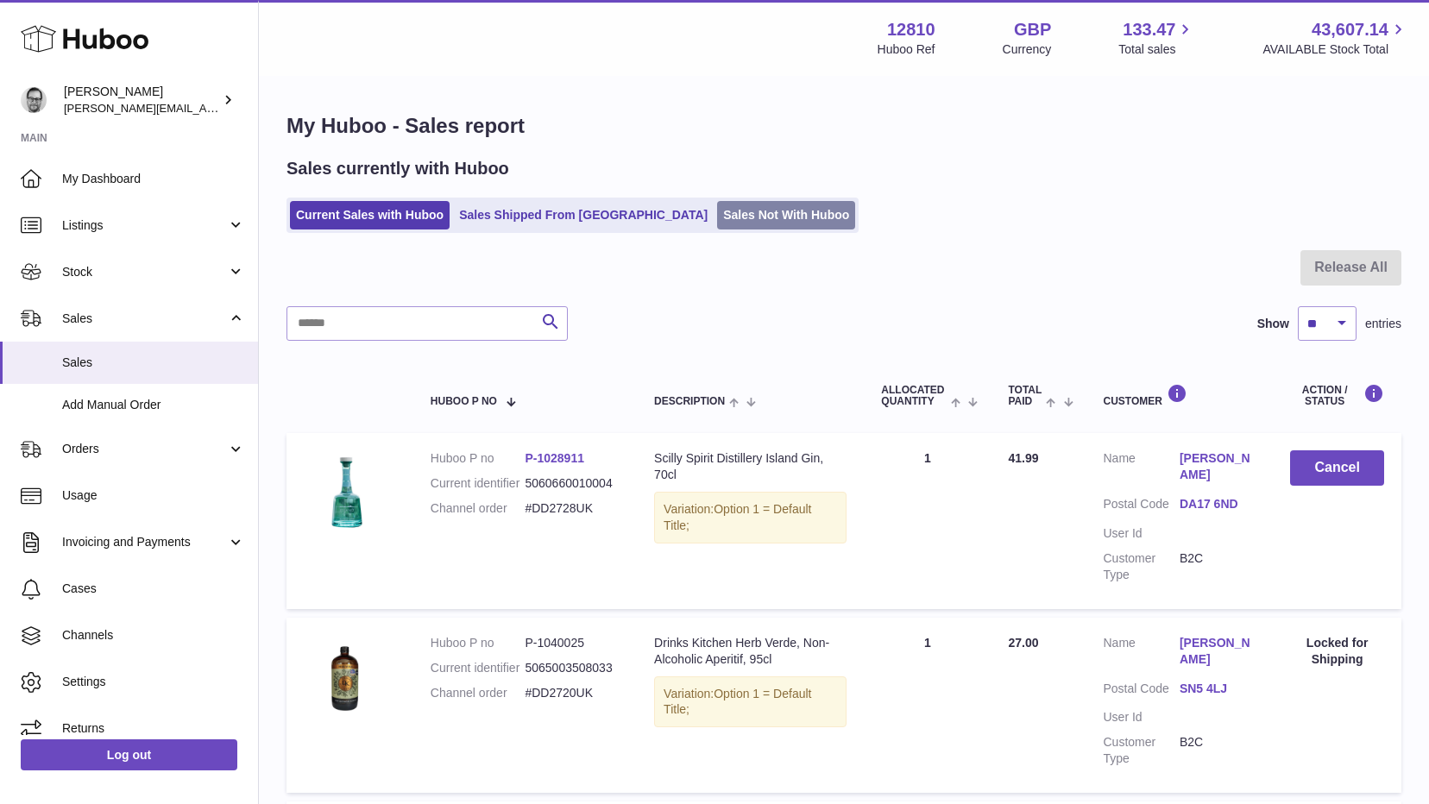  What do you see at coordinates (144, 225) in the screenshot?
I see `span: Listings` at bounding box center [144, 225].